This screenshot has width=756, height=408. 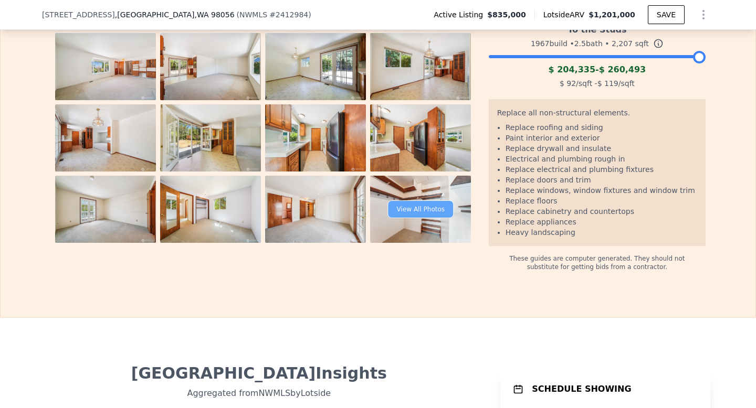 I want to click on li: Replace doors and trim, so click(x=601, y=180).